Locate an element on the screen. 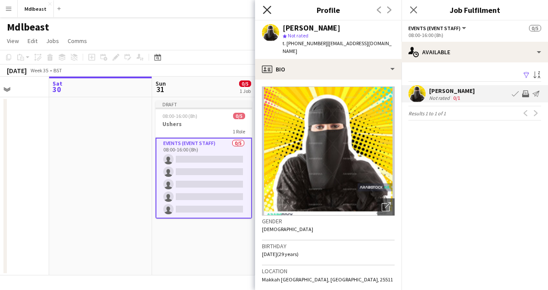 The width and height of the screenshot is (548, 290). h3: Location is located at coordinates (328, 271).